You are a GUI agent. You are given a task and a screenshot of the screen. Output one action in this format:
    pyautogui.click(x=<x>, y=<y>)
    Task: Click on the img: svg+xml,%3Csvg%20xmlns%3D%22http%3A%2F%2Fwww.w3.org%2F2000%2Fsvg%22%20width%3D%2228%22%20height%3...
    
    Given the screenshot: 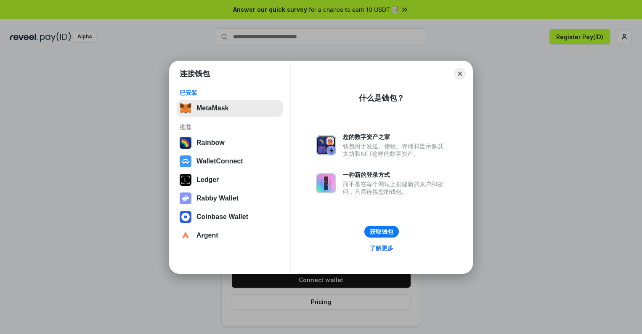 What is the action you would take?
    pyautogui.click(x=186, y=180)
    